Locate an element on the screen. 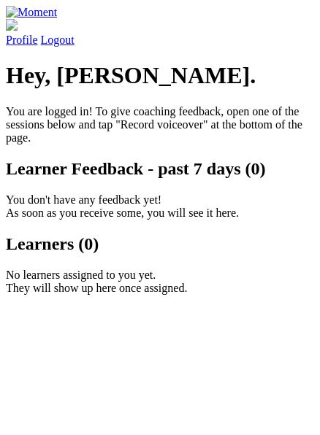 The width and height of the screenshot is (320, 435). img: default_avatar-b4e2223d03051bc43aaaccfb402a43260a3f17acc7fafc1603fdf008d6cba3c9.png is located at coordinates (12, 25).